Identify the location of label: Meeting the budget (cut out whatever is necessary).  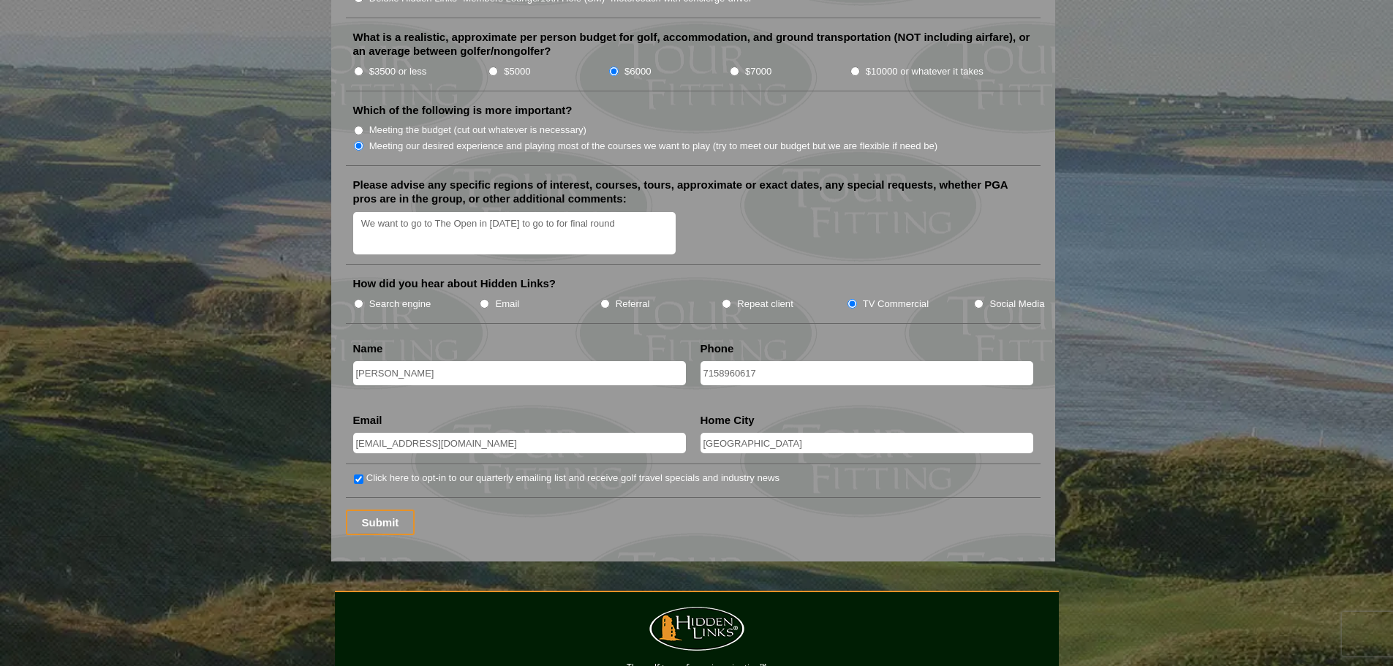
(478, 130).